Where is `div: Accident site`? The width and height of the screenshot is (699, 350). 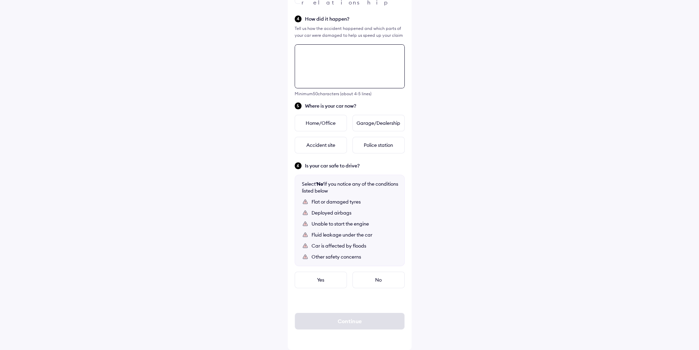
div: Accident site is located at coordinates (321, 145).